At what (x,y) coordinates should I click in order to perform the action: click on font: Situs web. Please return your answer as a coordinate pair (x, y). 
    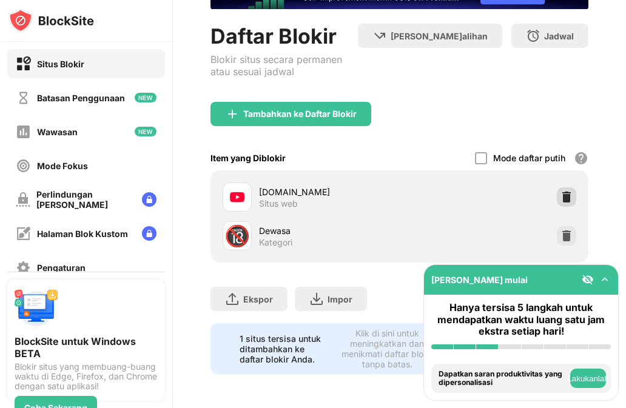
    Looking at the image, I should click on (278, 203).